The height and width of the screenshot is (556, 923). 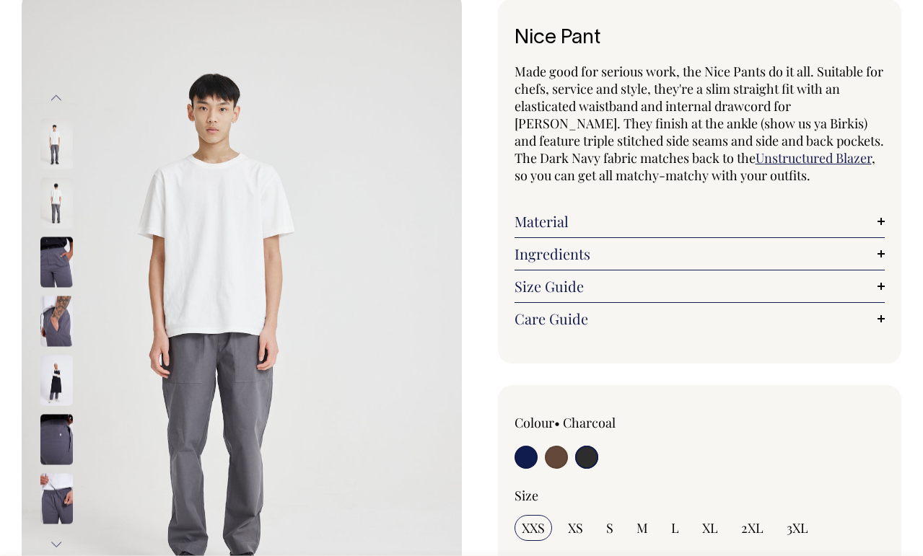 I want to click on span: 2XL, so click(x=752, y=528).